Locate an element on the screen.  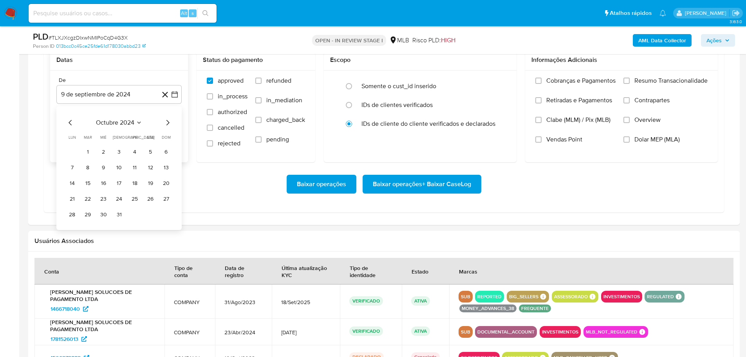
b: Person ID is located at coordinates (43, 46).